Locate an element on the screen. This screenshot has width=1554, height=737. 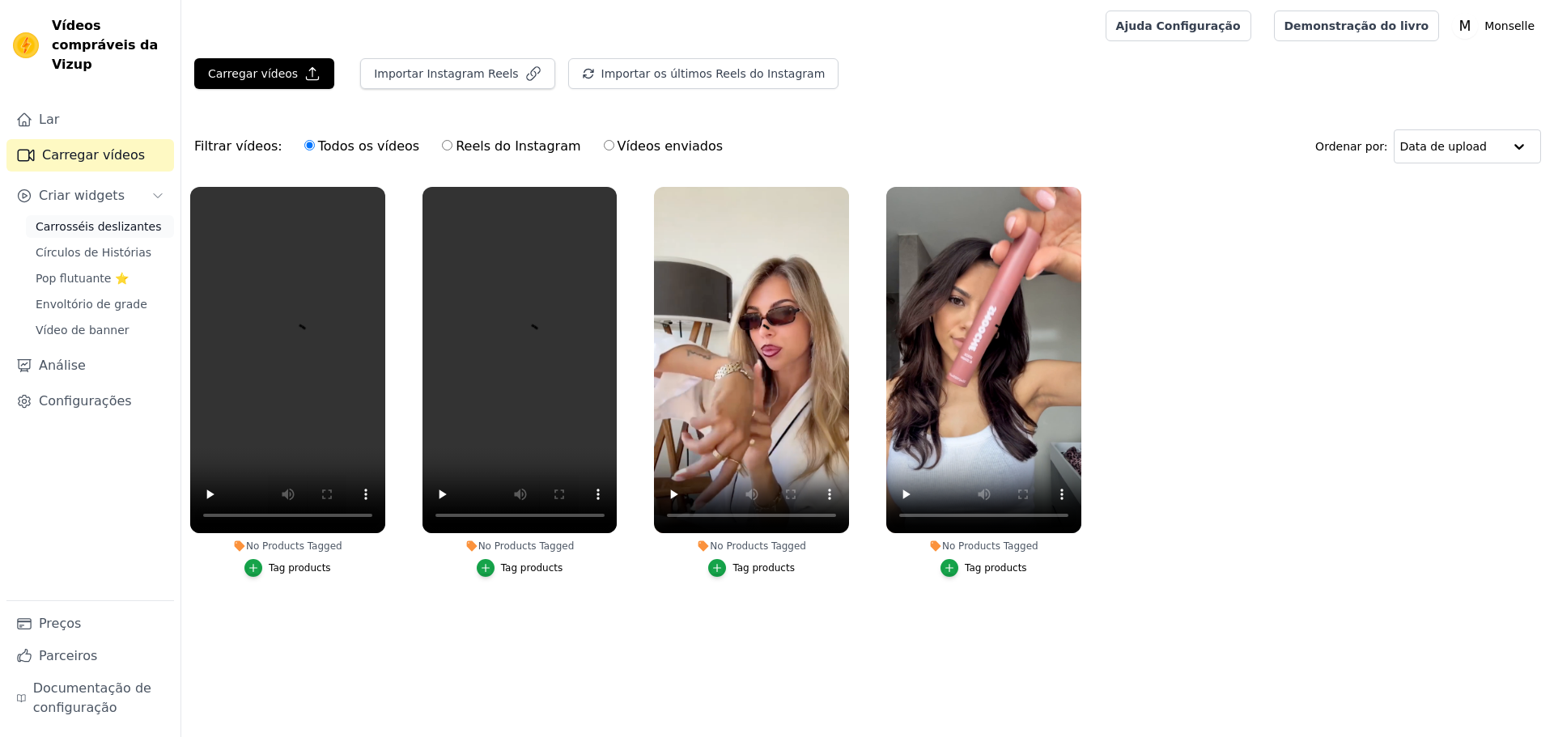
a: Pop flutuante ⭐ is located at coordinates (100, 278).